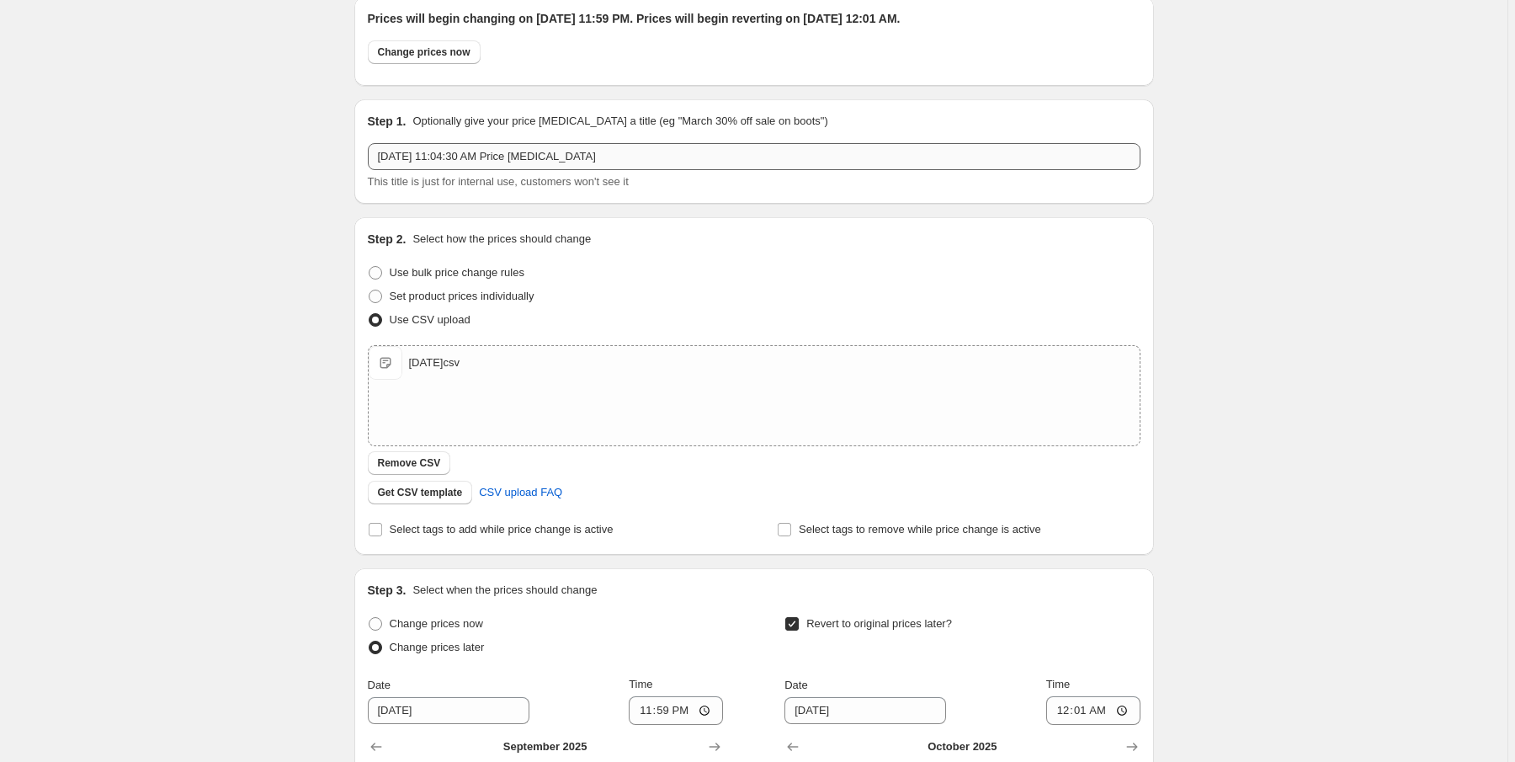  What do you see at coordinates (920, 529) in the screenshot?
I see `span: Select tags to remove while price change is active` at bounding box center [920, 529].